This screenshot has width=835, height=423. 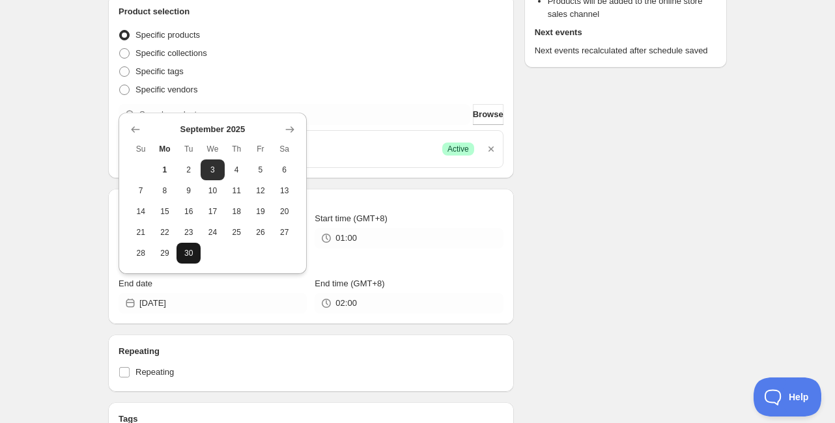 I want to click on th: Tuesday, so click(x=188, y=149).